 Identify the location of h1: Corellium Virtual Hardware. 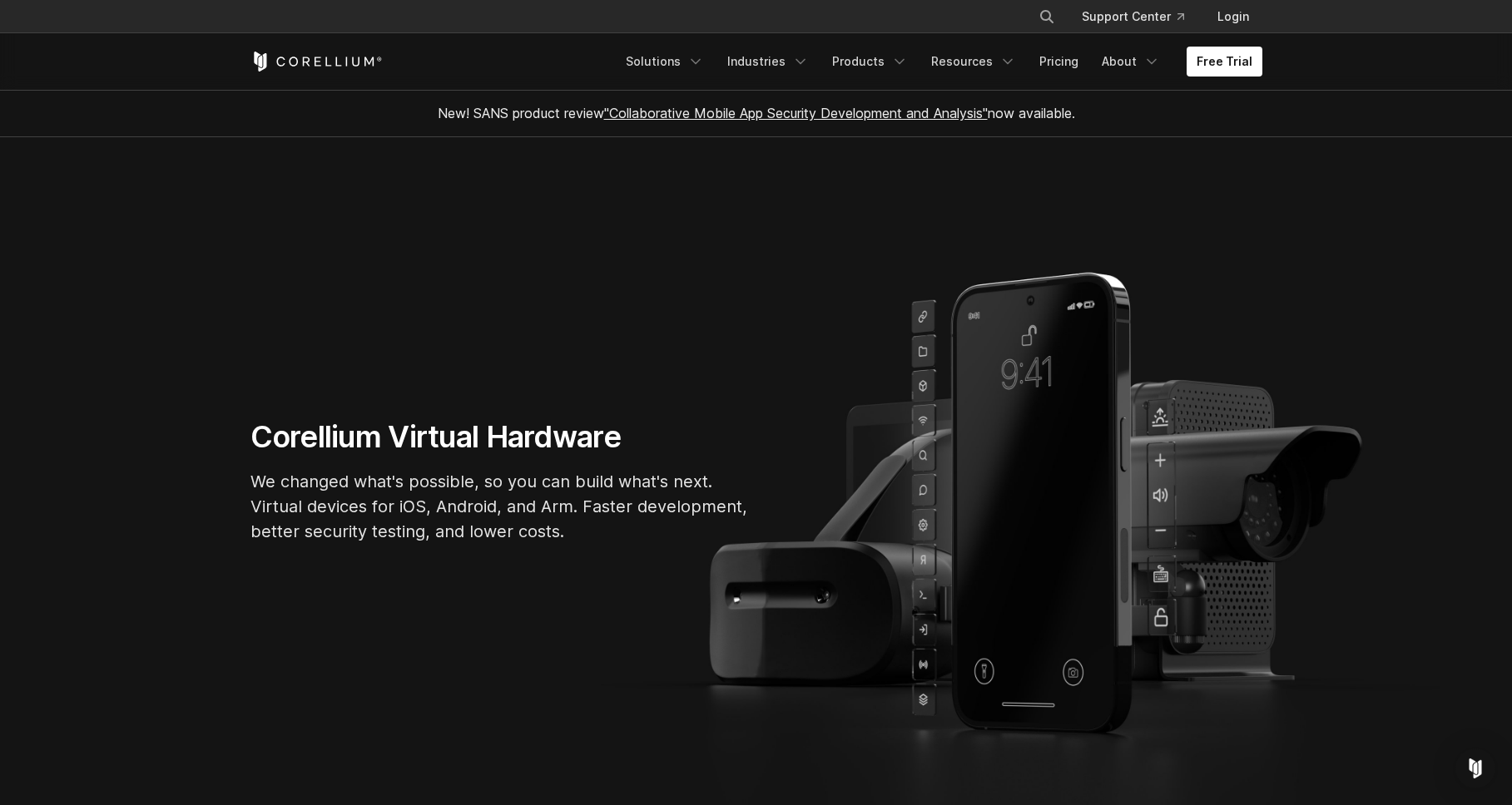
(500, 437).